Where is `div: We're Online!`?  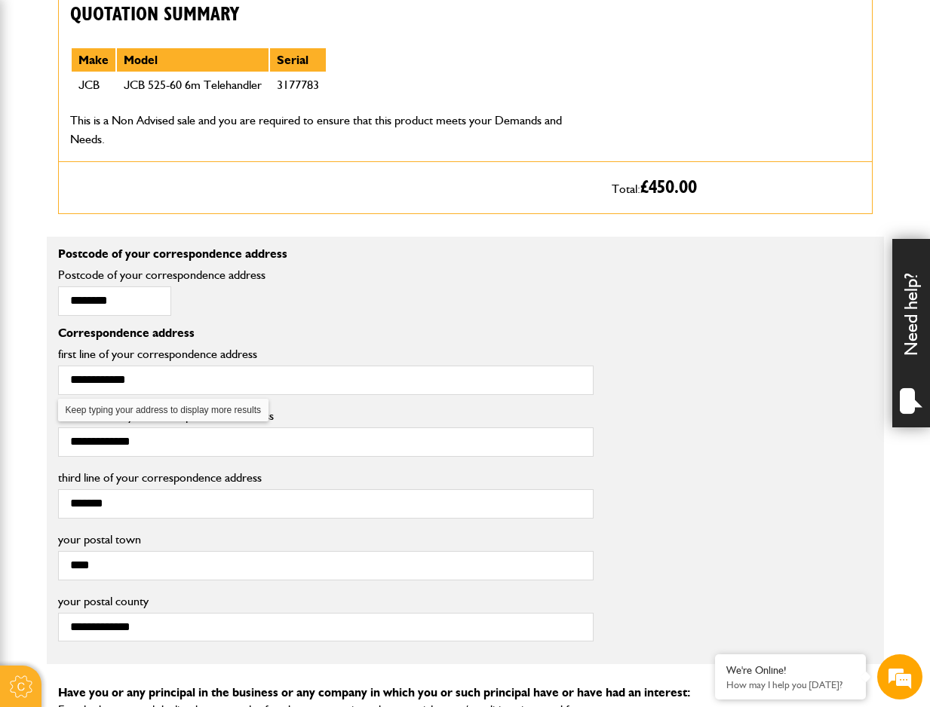 div: We're Online! is located at coordinates (790, 670).